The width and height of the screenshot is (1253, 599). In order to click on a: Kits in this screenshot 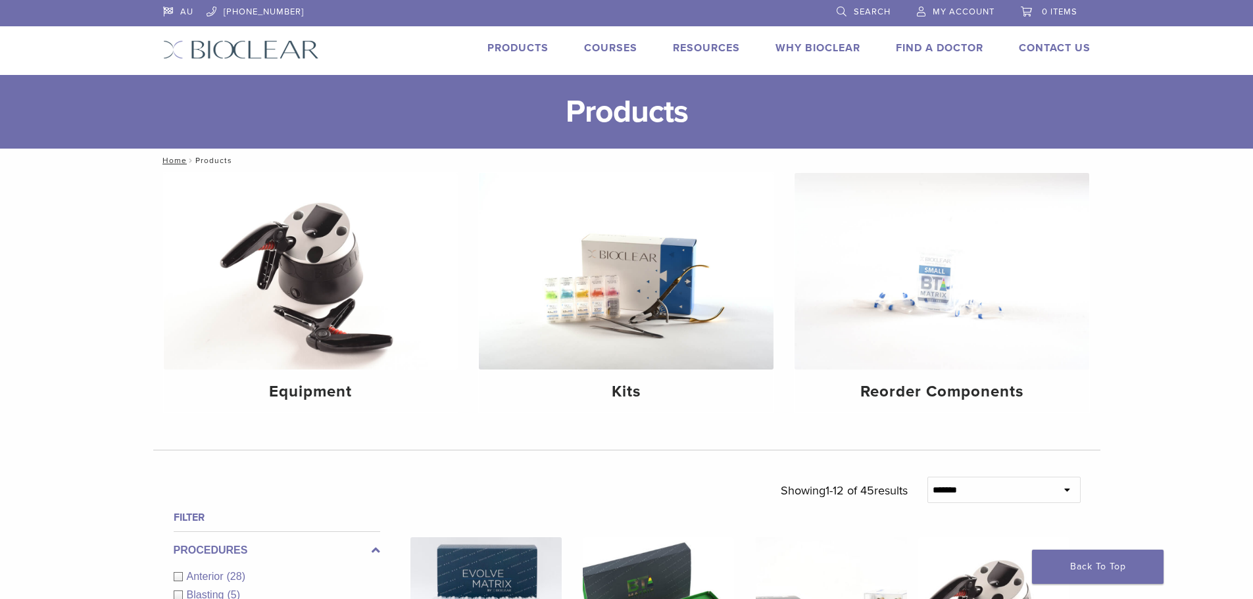, I will do `click(626, 293)`.